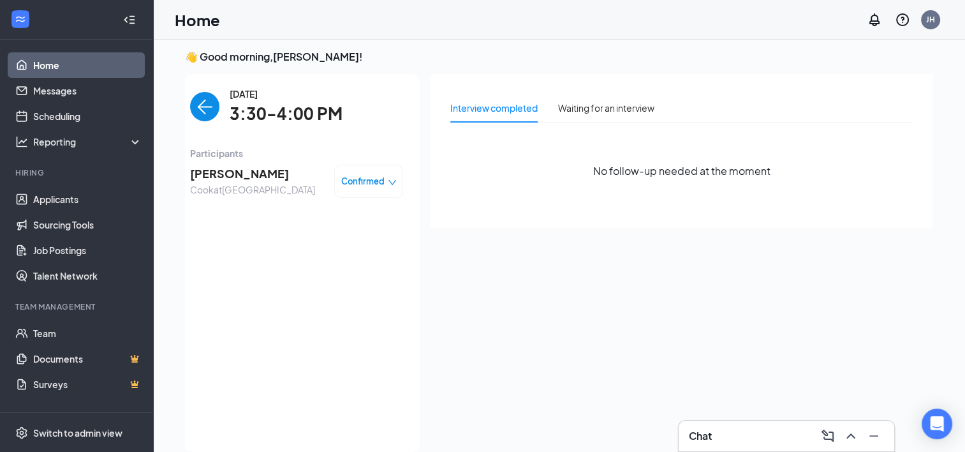 The height and width of the screenshot is (452, 965). Describe the element at coordinates (77, 415) in the screenshot. I see `div: Payroll` at that location.